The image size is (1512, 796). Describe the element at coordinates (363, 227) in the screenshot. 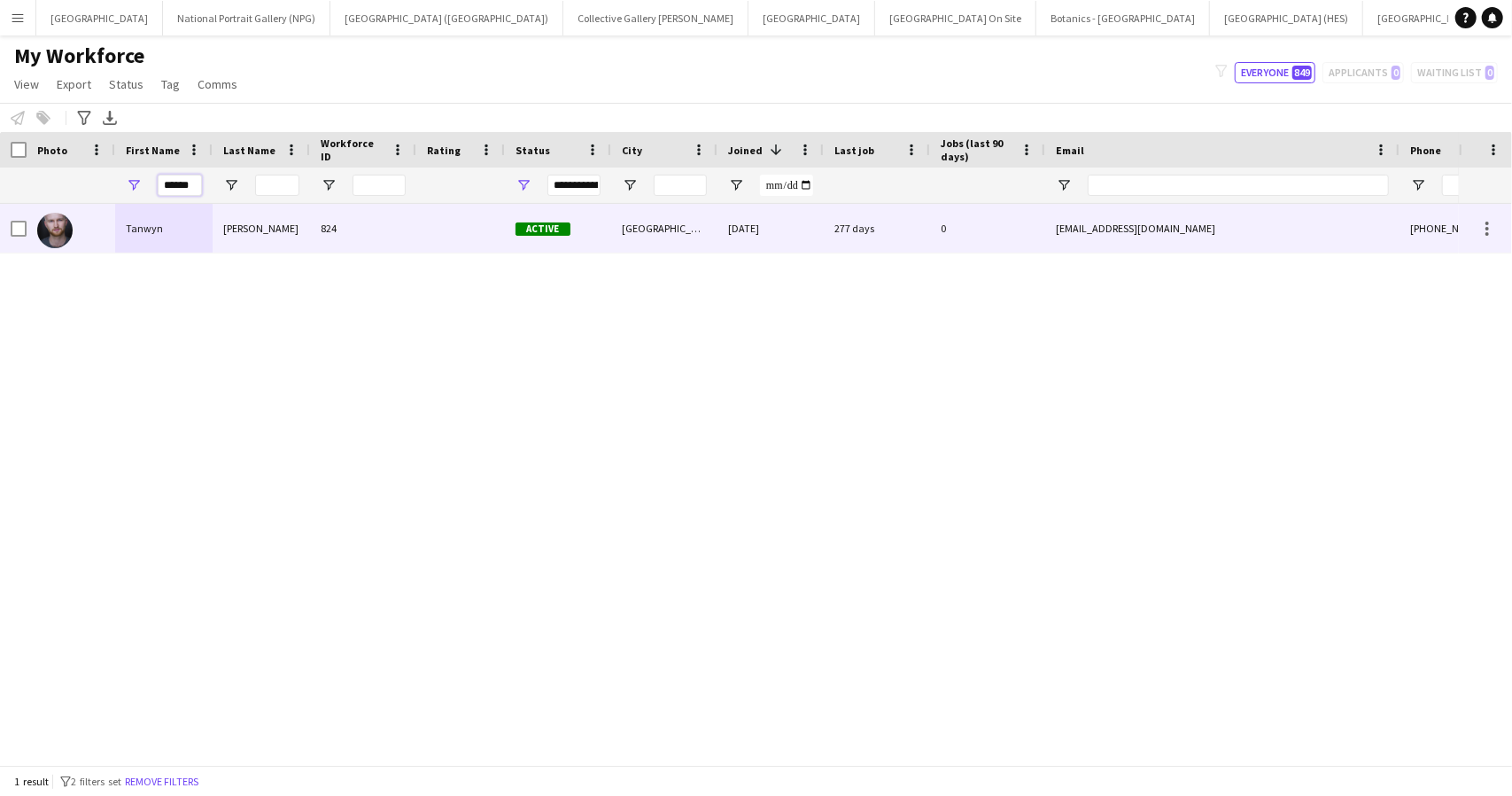

I see `div: 824` at that location.